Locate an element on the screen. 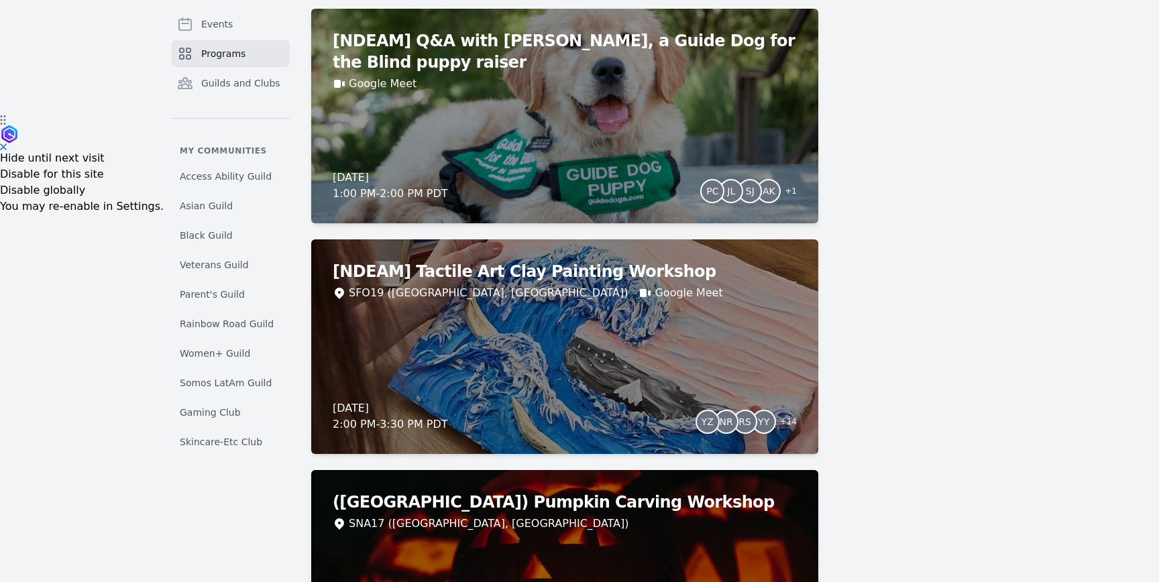  span: SJ is located at coordinates (750, 191).